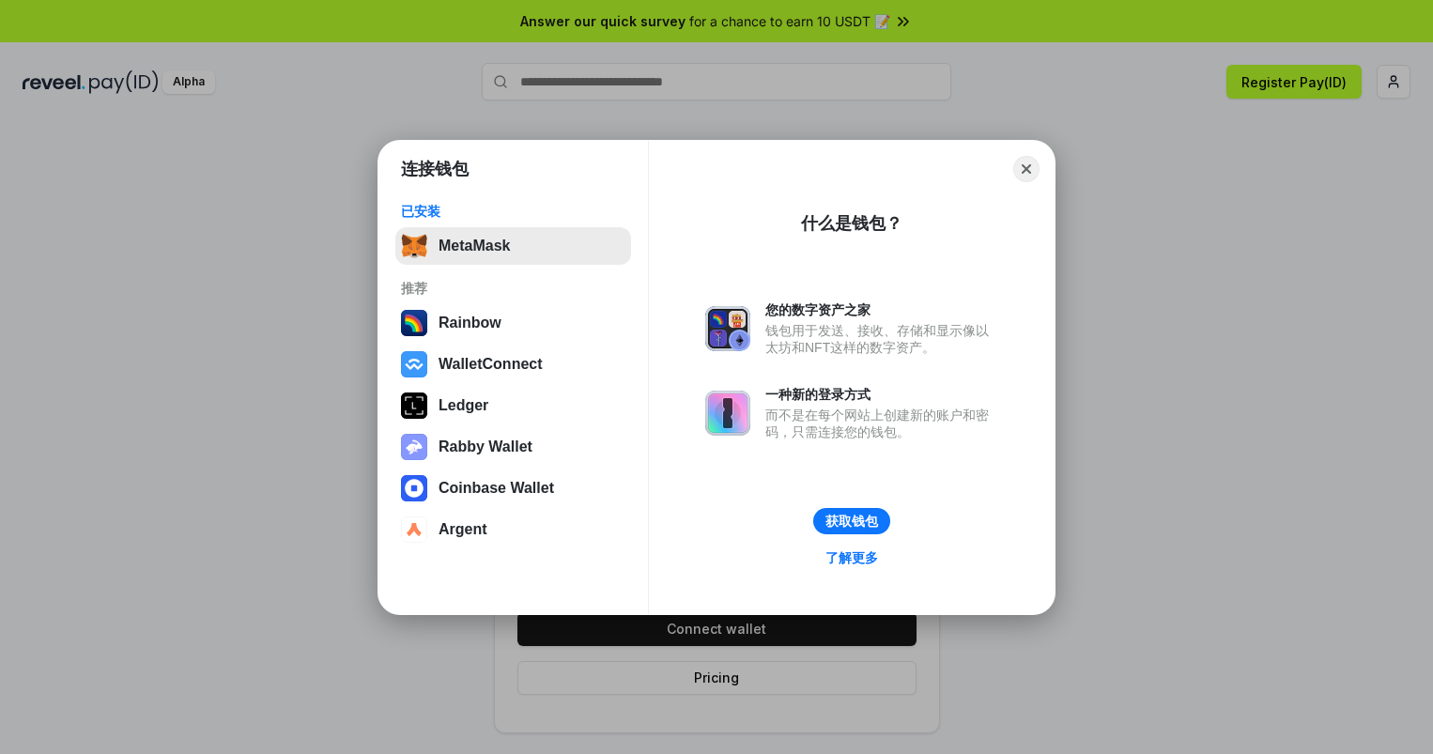 The height and width of the screenshot is (754, 1433). I want to click on div: 而不是在每个网站上创建新的账户和密码，只需连接您的钱包。, so click(882, 423).